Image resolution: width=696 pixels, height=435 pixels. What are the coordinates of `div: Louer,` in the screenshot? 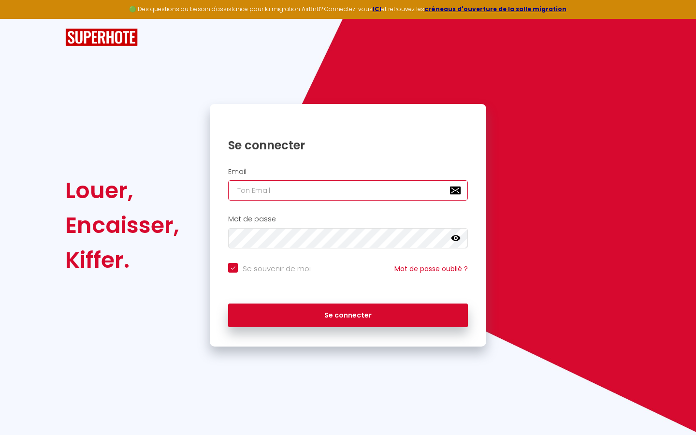 It's located at (122, 190).